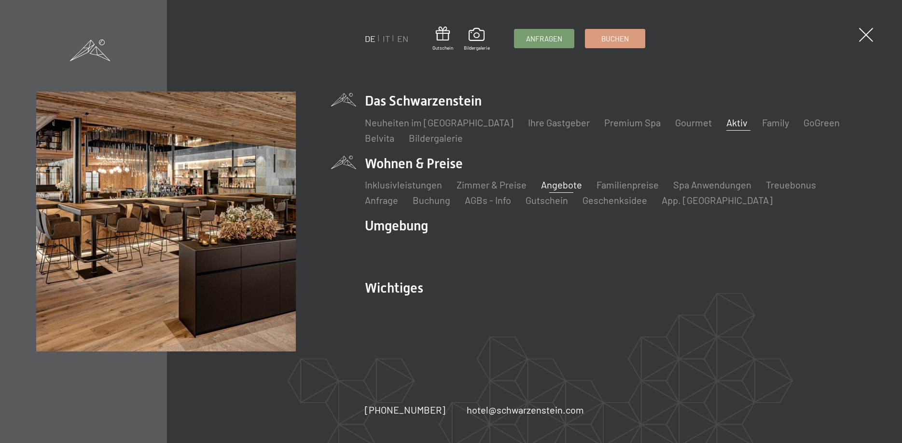 The width and height of the screenshot is (902, 443). Describe the element at coordinates (559, 123) in the screenshot. I see `a: Ihre Gastgeber` at that location.